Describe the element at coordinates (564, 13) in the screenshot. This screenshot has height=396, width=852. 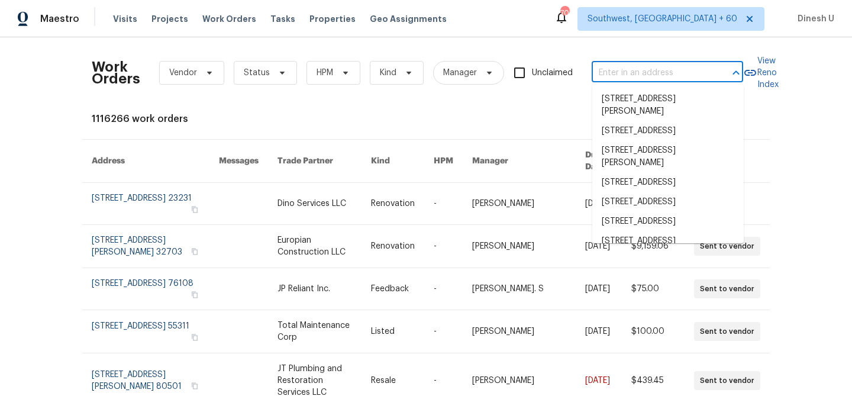
I see `div: 705` at that location.